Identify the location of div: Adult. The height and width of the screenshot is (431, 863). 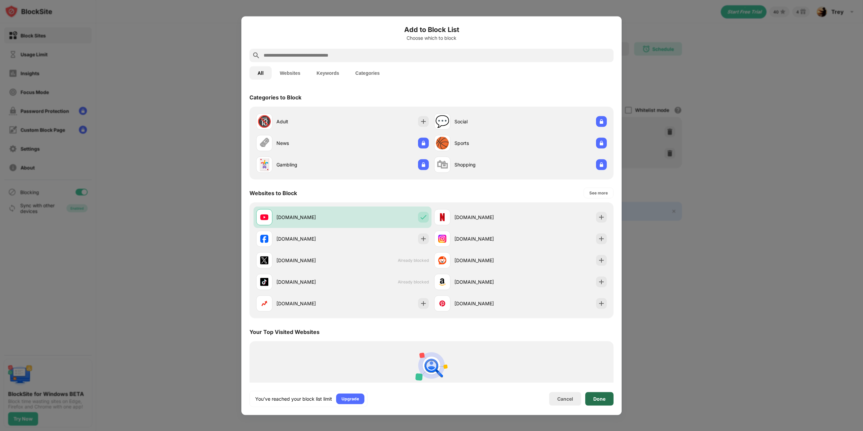
(310, 121).